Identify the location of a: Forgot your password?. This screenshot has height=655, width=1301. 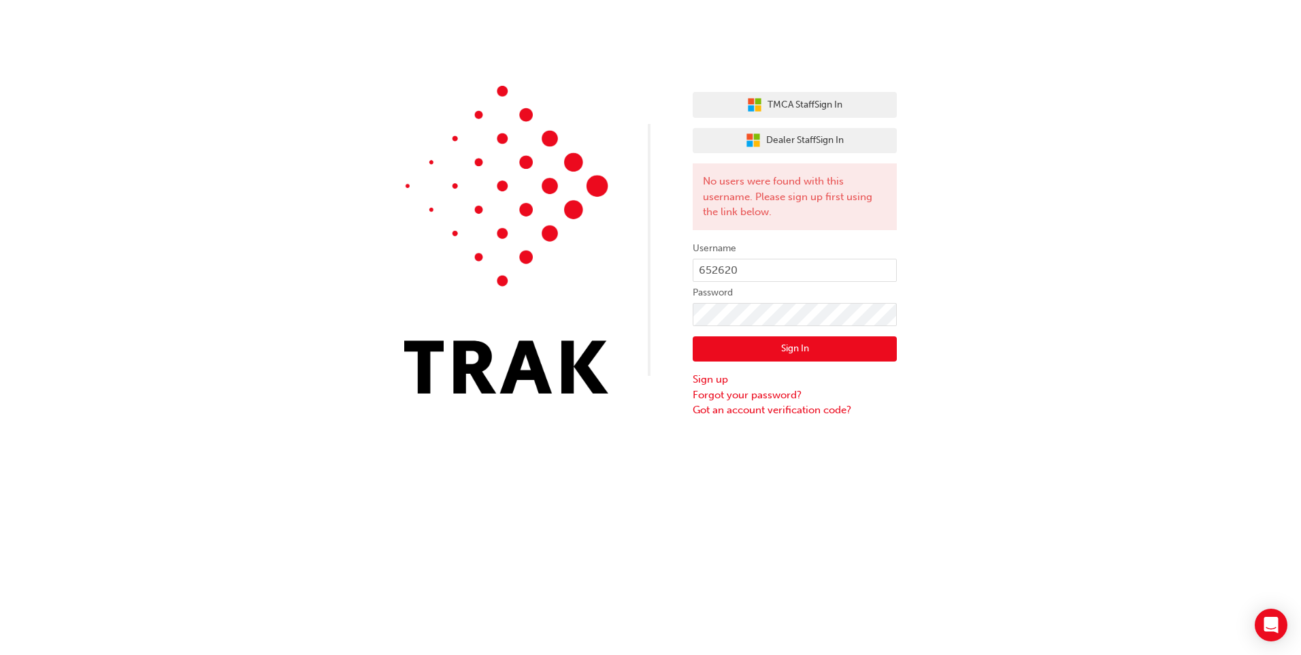
(795, 395).